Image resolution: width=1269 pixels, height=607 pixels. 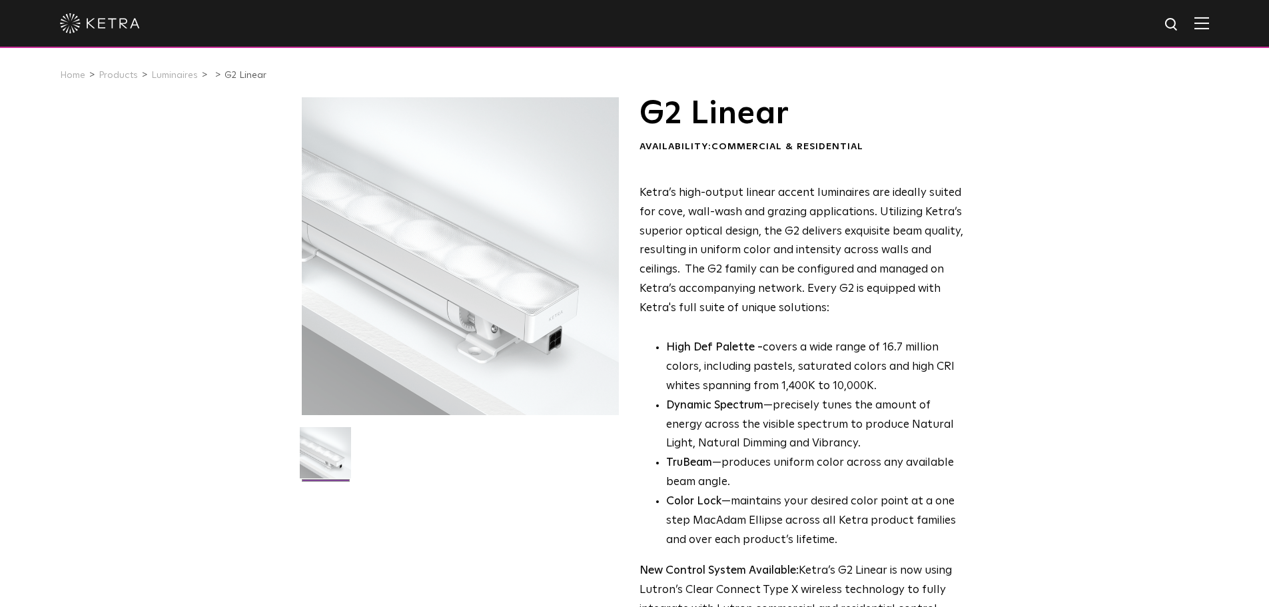 I want to click on strong: New Control System Available:, so click(x=719, y=570).